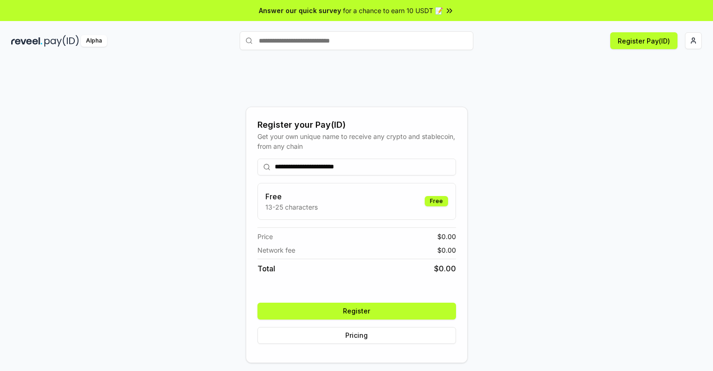 Image resolution: width=713 pixels, height=371 pixels. Describe the element at coordinates (436, 201) in the screenshot. I see `div: Free` at that location.